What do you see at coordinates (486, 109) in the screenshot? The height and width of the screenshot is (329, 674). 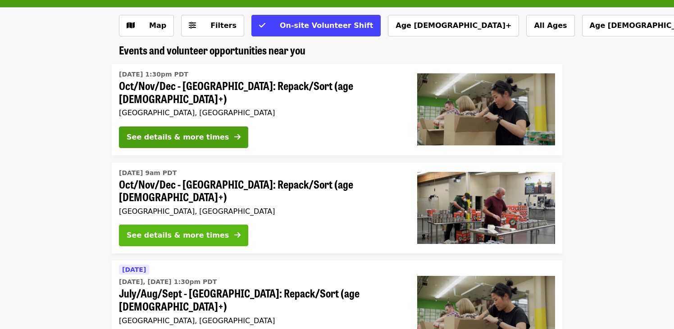 I see `img: Oct/Nov/Dec - Portland: Repack/Sort (age 8+) organized by Oregon Food Bank` at bounding box center [486, 109].